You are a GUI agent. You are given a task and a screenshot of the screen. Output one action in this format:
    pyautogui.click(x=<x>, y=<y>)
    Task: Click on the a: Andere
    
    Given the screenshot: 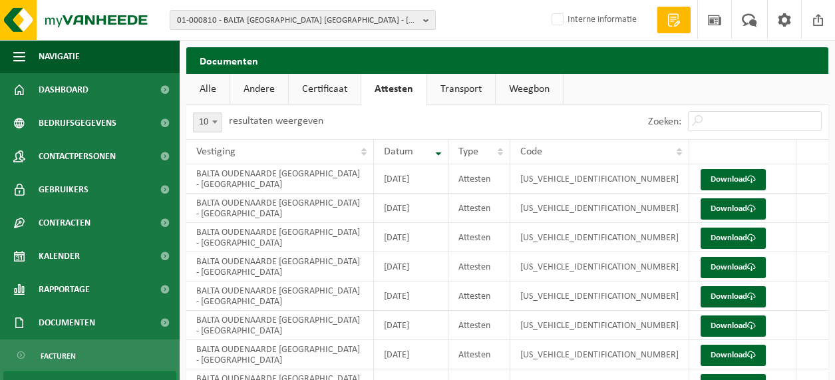 What is the action you would take?
    pyautogui.click(x=259, y=89)
    